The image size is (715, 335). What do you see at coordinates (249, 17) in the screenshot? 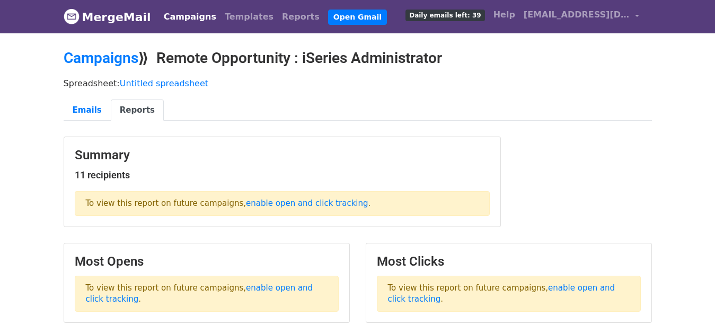
I see `a: Templates` at bounding box center [249, 17].